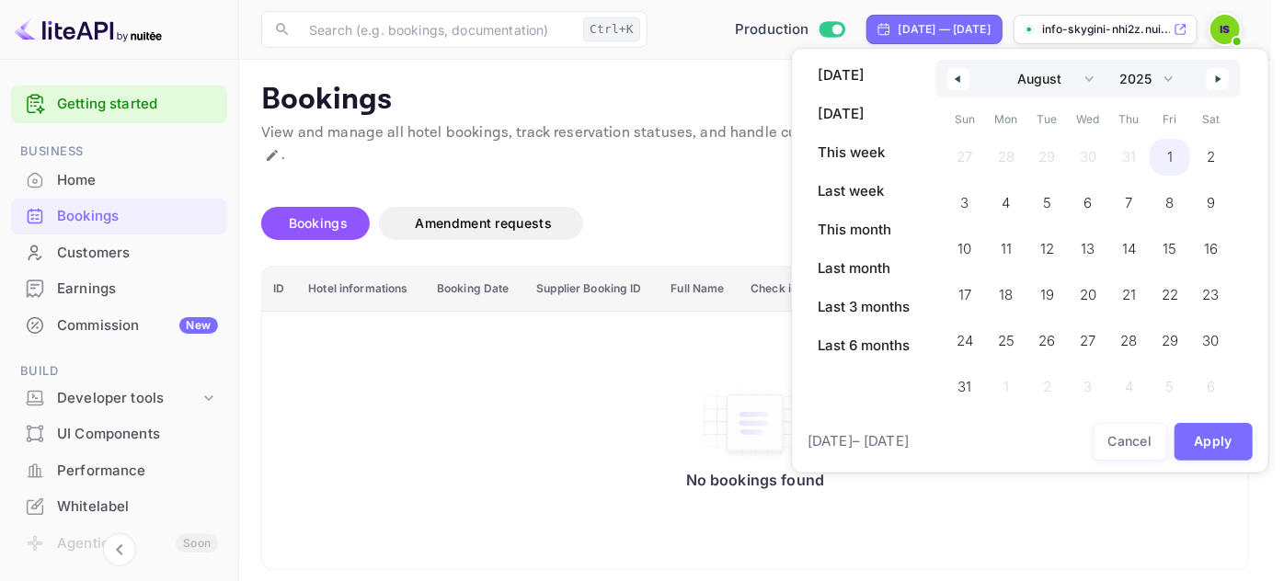 The image size is (1284, 581). Describe the element at coordinates (1088, 245) in the screenshot. I see `button: 13` at that location.